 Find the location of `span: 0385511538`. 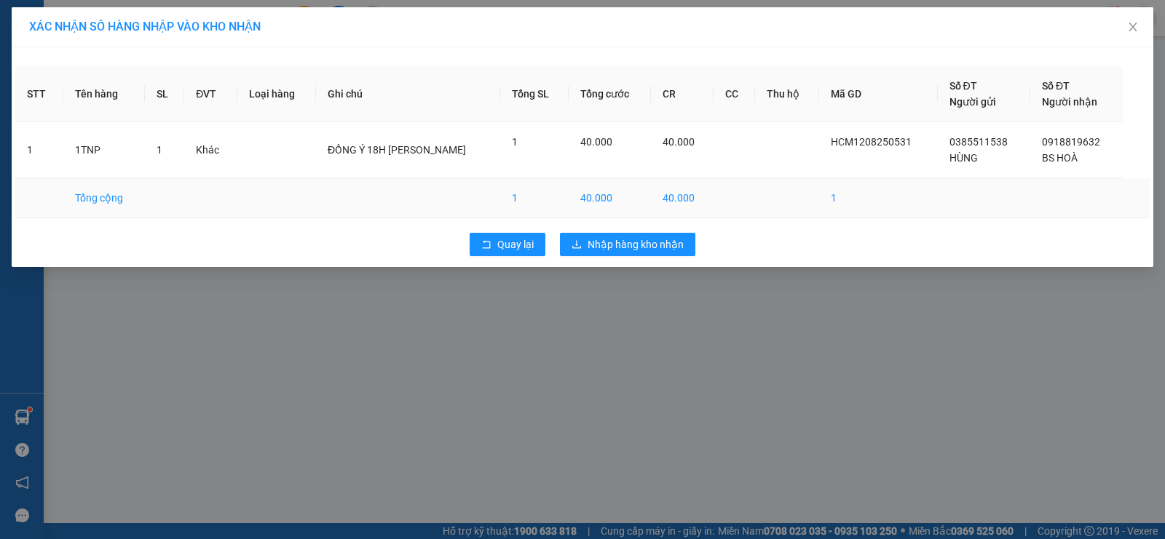

span: 0385511538 is located at coordinates (978, 142).